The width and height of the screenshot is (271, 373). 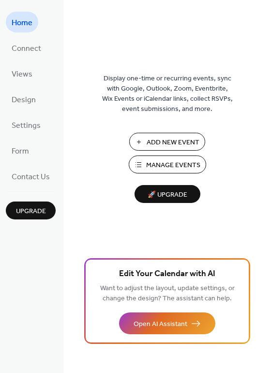 I want to click on span: Settings, so click(x=26, y=126).